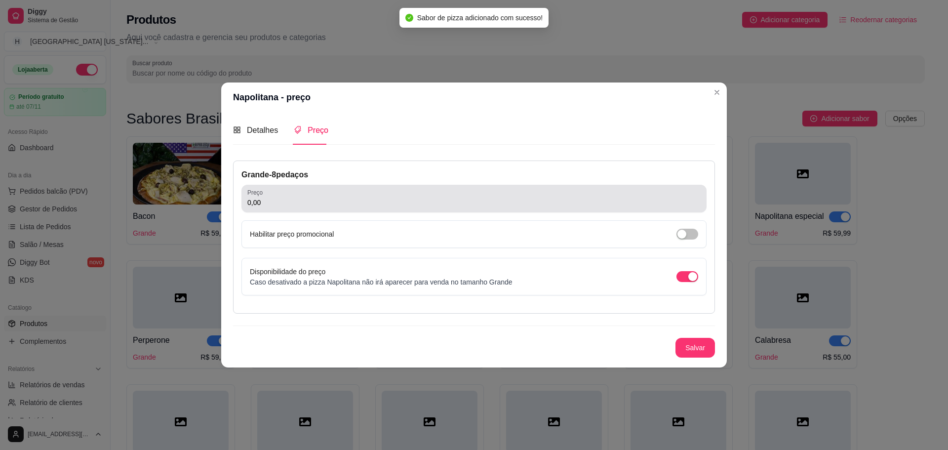 This screenshot has width=948, height=450. What do you see at coordinates (298, 130) in the screenshot?
I see `span: tags` at bounding box center [298, 130].